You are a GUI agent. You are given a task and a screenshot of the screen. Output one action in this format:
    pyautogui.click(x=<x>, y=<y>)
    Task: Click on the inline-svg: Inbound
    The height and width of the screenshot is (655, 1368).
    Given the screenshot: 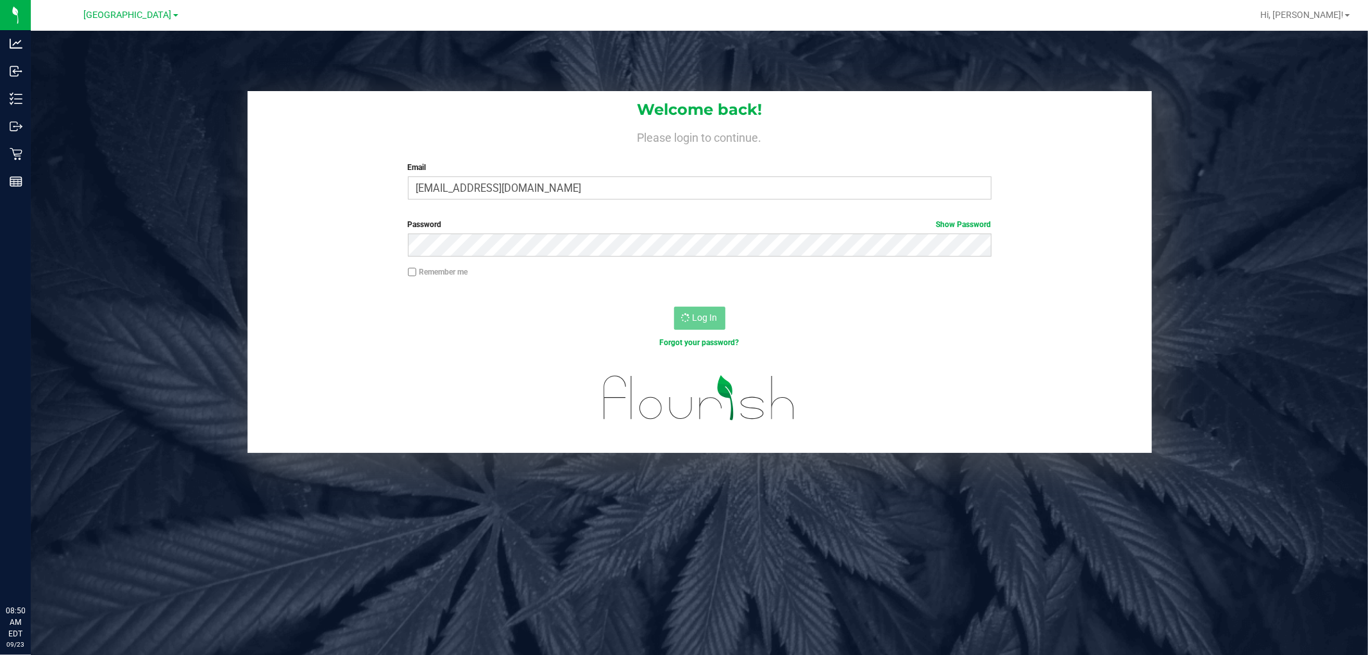 What is the action you would take?
    pyautogui.click(x=16, y=71)
    